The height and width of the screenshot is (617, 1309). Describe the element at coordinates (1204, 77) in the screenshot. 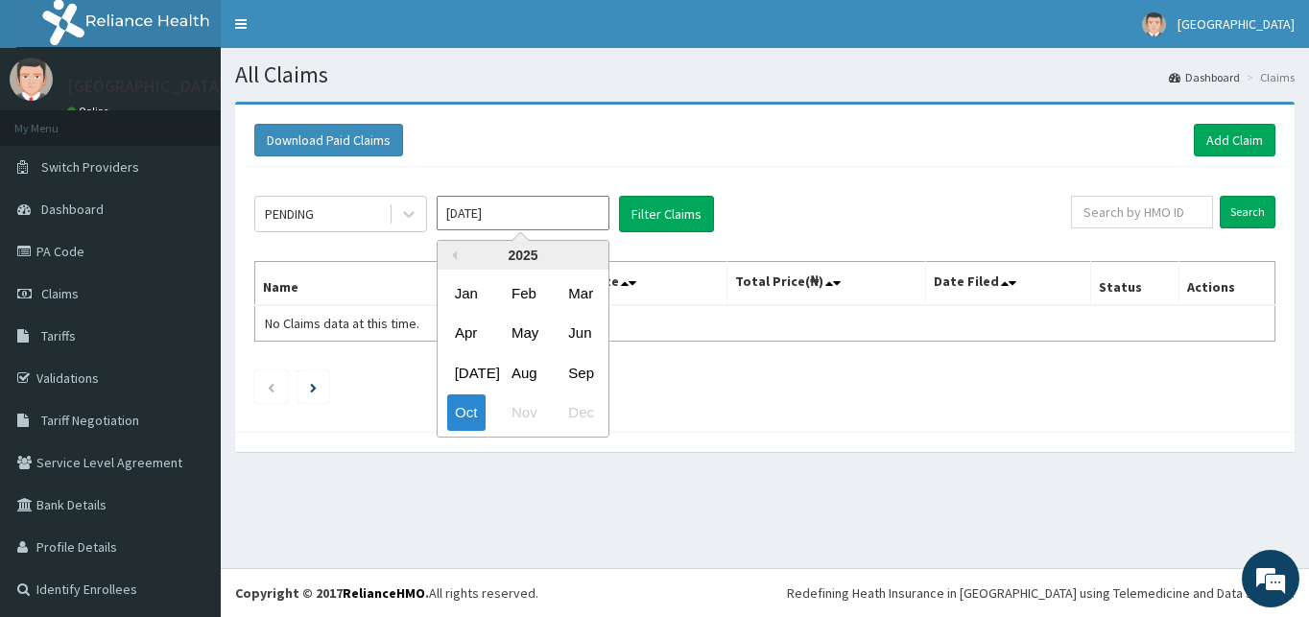

I see `a: Dashboard` at that location.